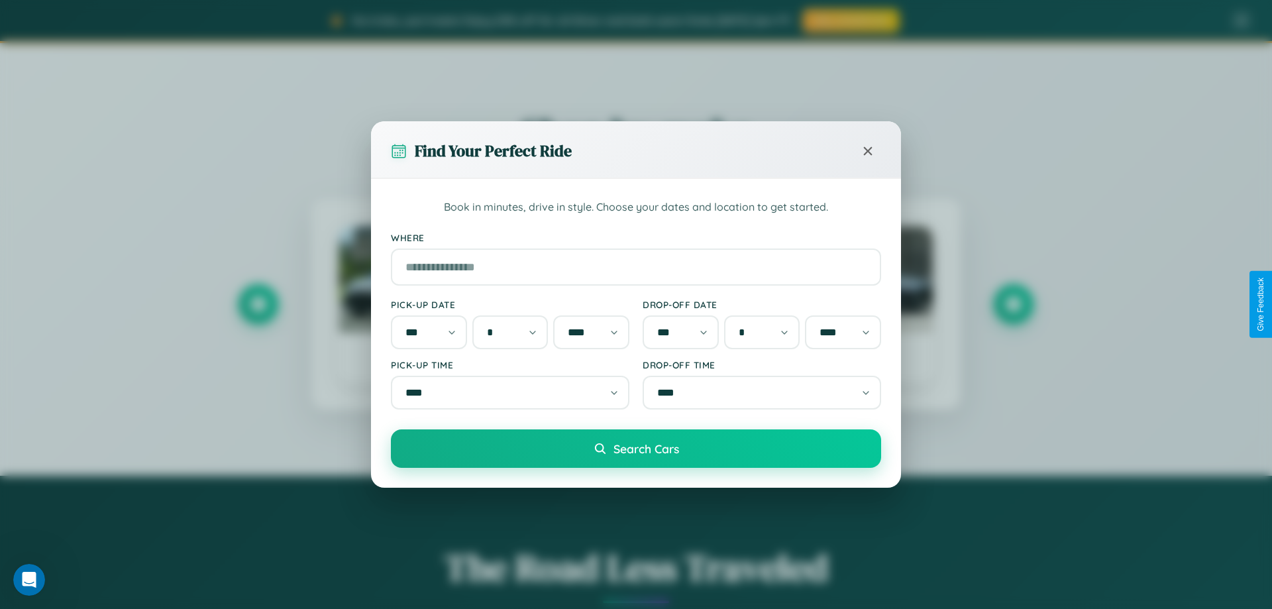 This screenshot has height=609, width=1272. I want to click on label: Drop-off Date, so click(762, 304).